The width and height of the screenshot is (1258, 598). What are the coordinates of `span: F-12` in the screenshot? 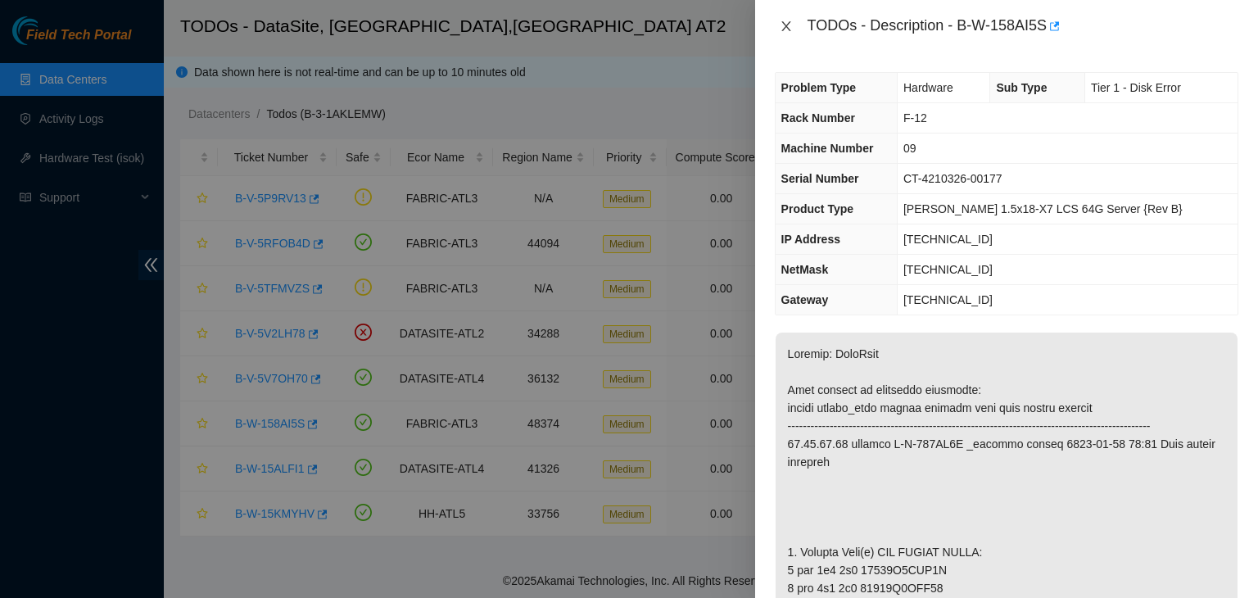 It's located at (915, 118).